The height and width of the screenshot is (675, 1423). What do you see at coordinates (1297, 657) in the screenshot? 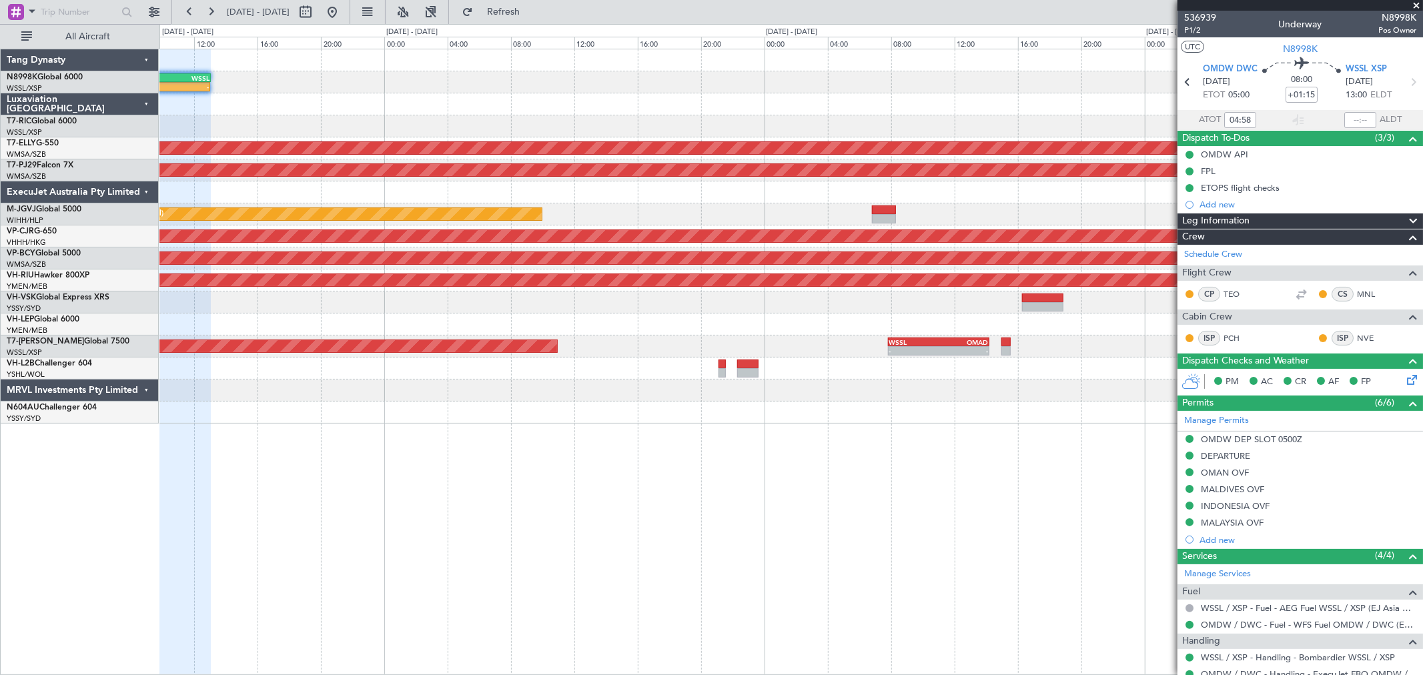
I see `a: WSSL / XSP - Handling - Bombardier WSSL / XSP` at bounding box center [1297, 657].